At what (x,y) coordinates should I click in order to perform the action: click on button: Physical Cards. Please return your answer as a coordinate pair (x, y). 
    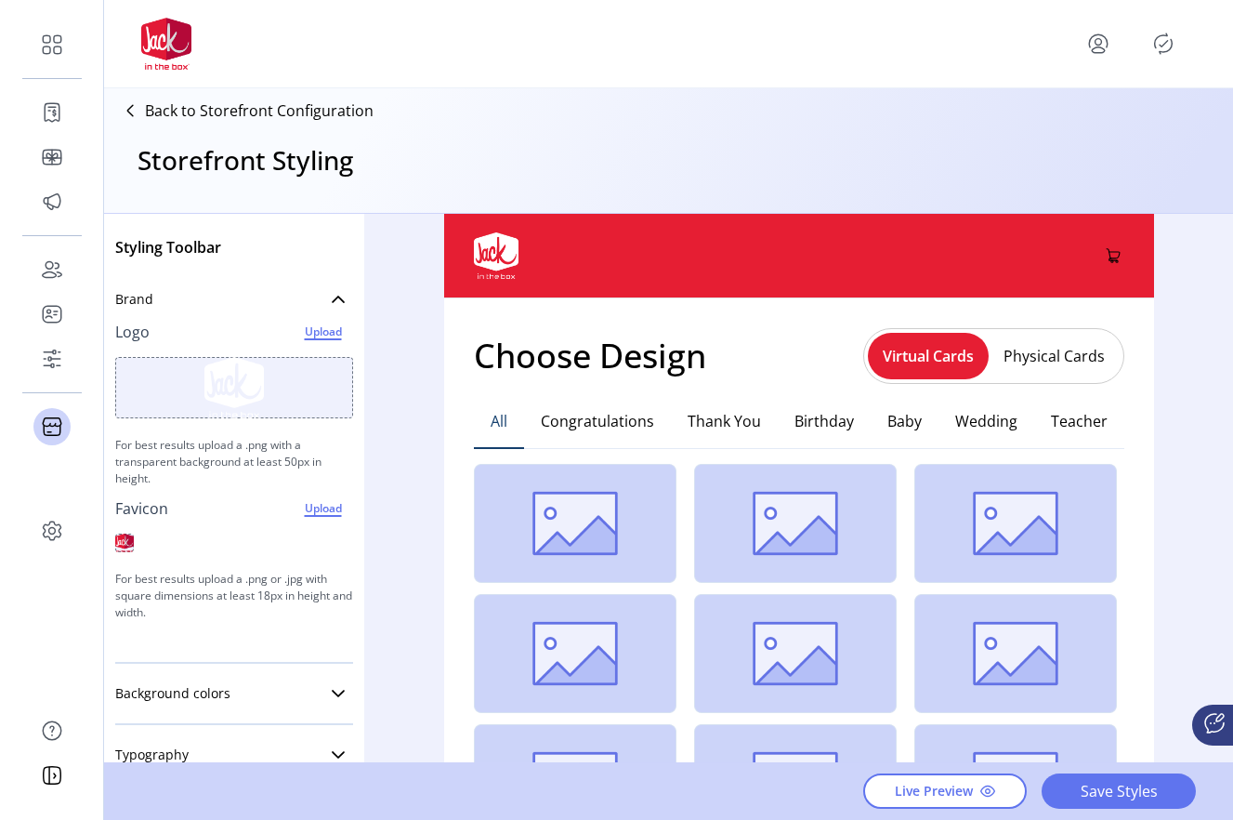
    Looking at the image, I should click on (1054, 356).